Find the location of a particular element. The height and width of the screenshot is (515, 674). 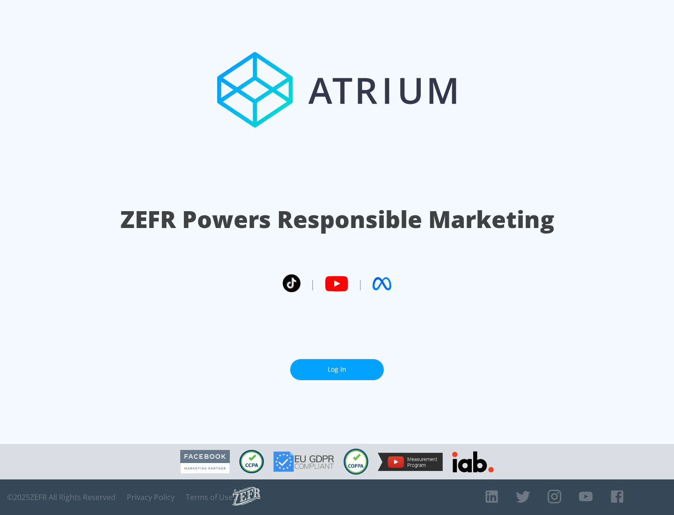

a: Privacy Policy is located at coordinates (151, 497).